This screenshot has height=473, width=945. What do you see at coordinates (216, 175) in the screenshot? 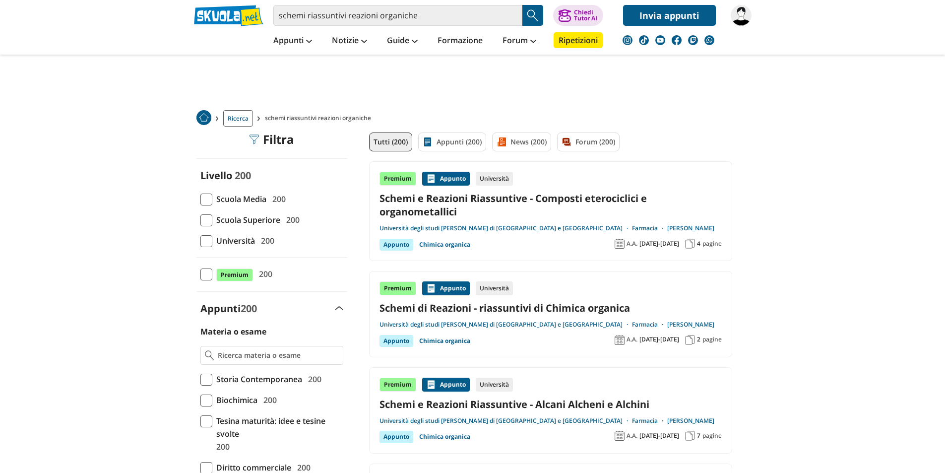
I see `label: Livello` at bounding box center [216, 175].